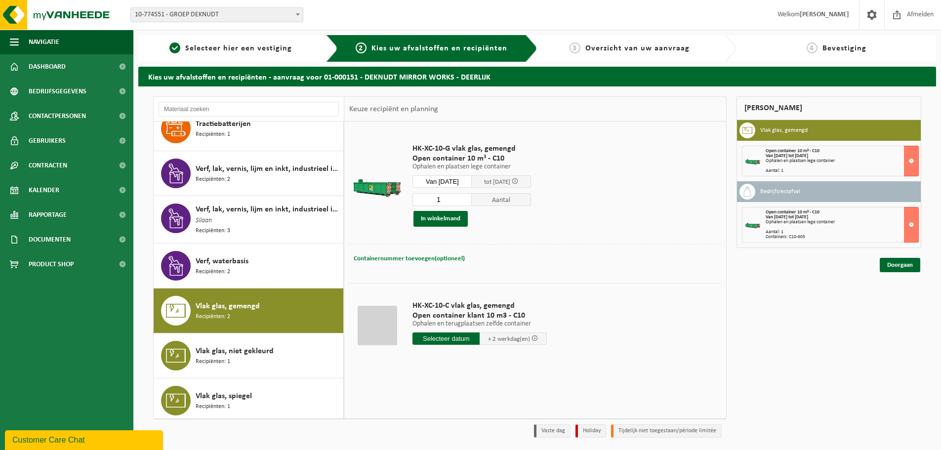  Describe the element at coordinates (248, 356) in the screenshot. I see `button: Vlak glas, niet gekleurd Recipiënten: 1` at that location.